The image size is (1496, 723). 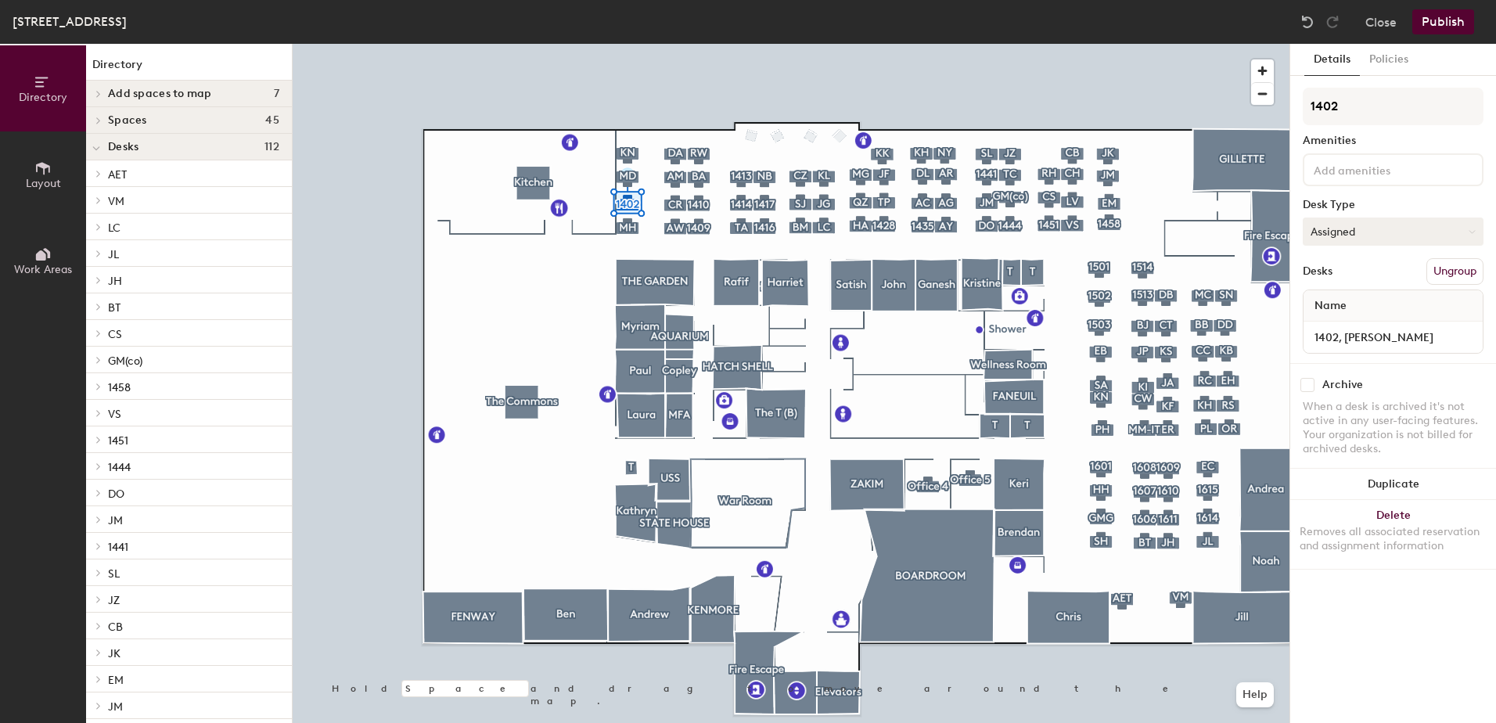 What do you see at coordinates (276, 94) in the screenshot?
I see `span: 7` at bounding box center [276, 94].